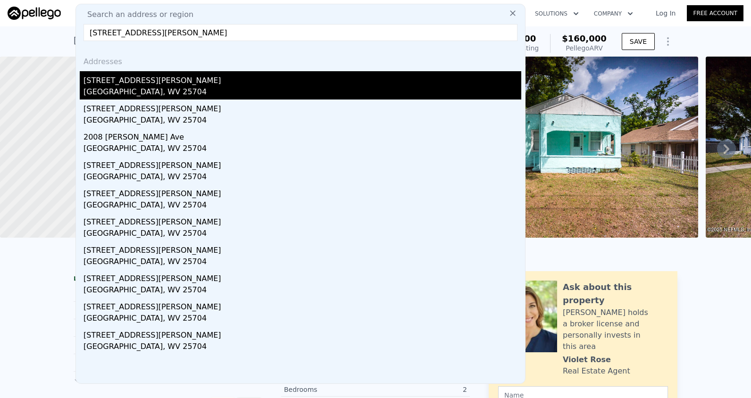 This screenshot has width=751, height=398. What do you see at coordinates (596, 371) in the screenshot?
I see `div: Real Estate Agent` at bounding box center [596, 371].